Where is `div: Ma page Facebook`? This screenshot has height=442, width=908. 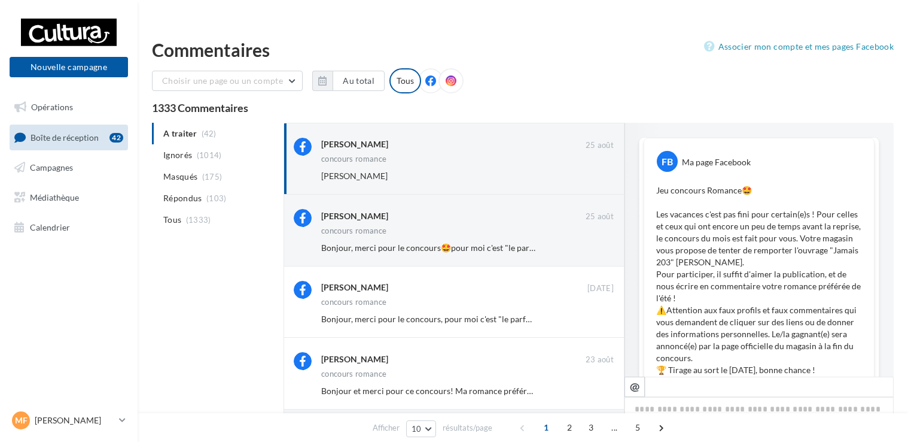
div: Ma page Facebook is located at coordinates (716, 162).